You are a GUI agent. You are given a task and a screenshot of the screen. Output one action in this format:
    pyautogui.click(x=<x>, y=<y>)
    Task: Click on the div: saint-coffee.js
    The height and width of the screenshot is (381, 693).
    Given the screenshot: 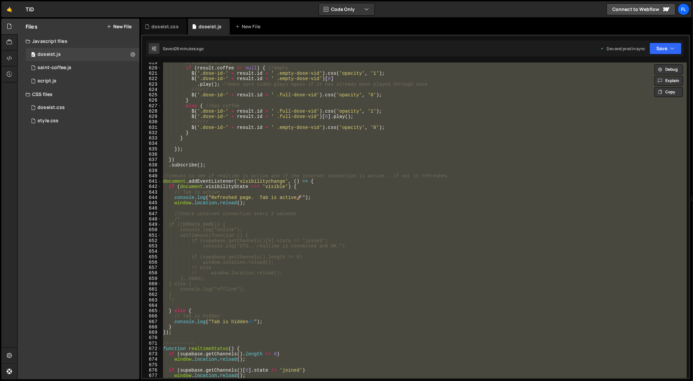 What is the action you would take?
    pyautogui.click(x=54, y=68)
    